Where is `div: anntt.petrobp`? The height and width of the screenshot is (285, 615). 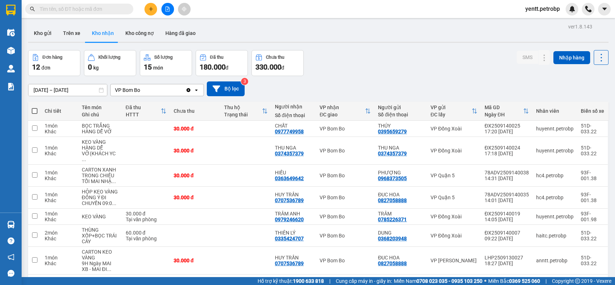 div: anntt.petrobp is located at coordinates (555, 261).